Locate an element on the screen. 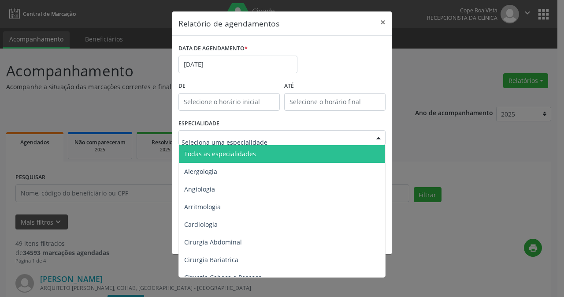 Image resolution: width=564 pixels, height=297 pixels. span: Cirurgia Bariatrica is located at coordinates (211, 259).